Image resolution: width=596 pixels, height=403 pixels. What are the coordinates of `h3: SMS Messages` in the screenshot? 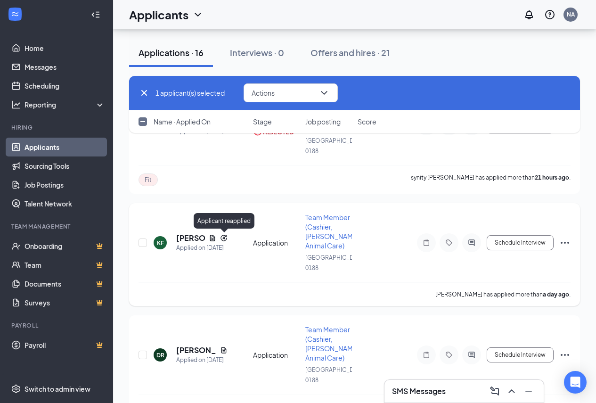 It's located at (419, 391).